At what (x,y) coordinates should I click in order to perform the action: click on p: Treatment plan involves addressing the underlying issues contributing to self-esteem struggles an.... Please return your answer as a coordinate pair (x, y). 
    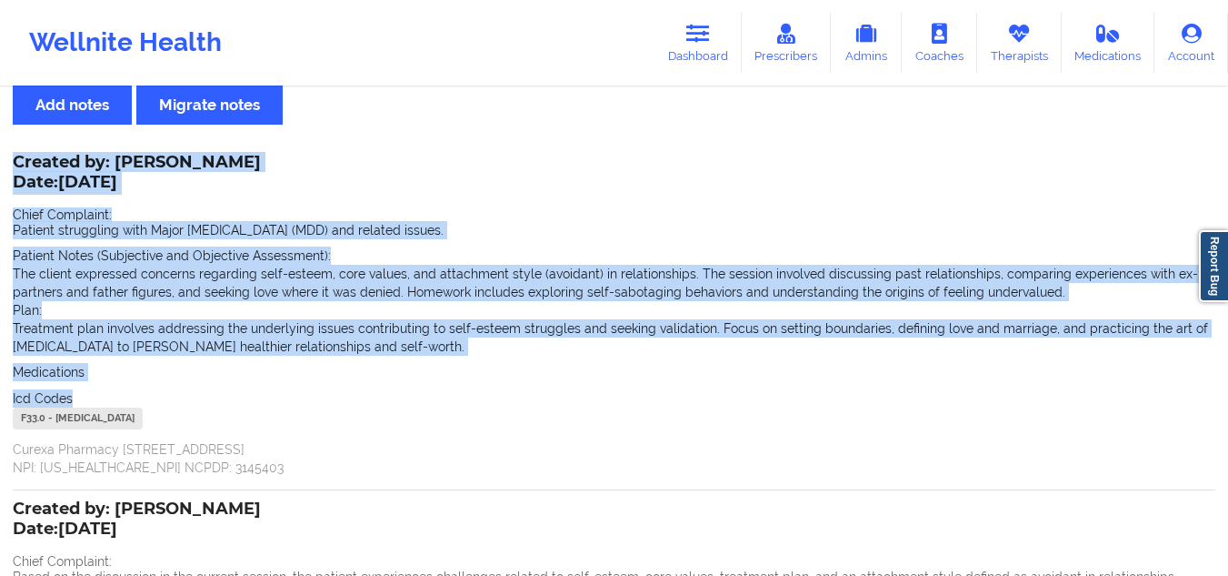
    Looking at the image, I should click on (614, 337).